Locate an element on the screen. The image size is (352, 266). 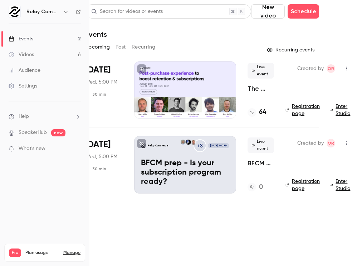
span: What's new is located at coordinates (32, 149).